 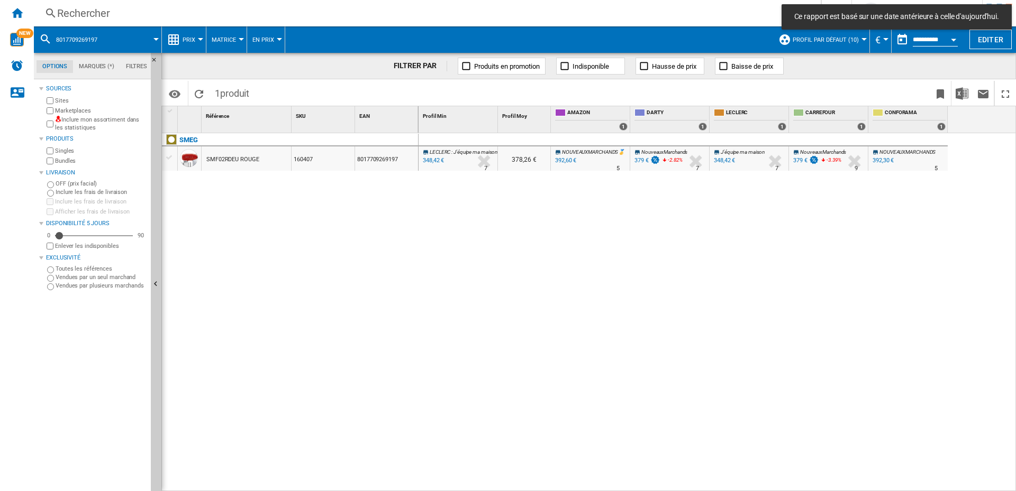 What do you see at coordinates (953, 38) in the screenshot?
I see `button: Open calendar` at bounding box center [953, 38].